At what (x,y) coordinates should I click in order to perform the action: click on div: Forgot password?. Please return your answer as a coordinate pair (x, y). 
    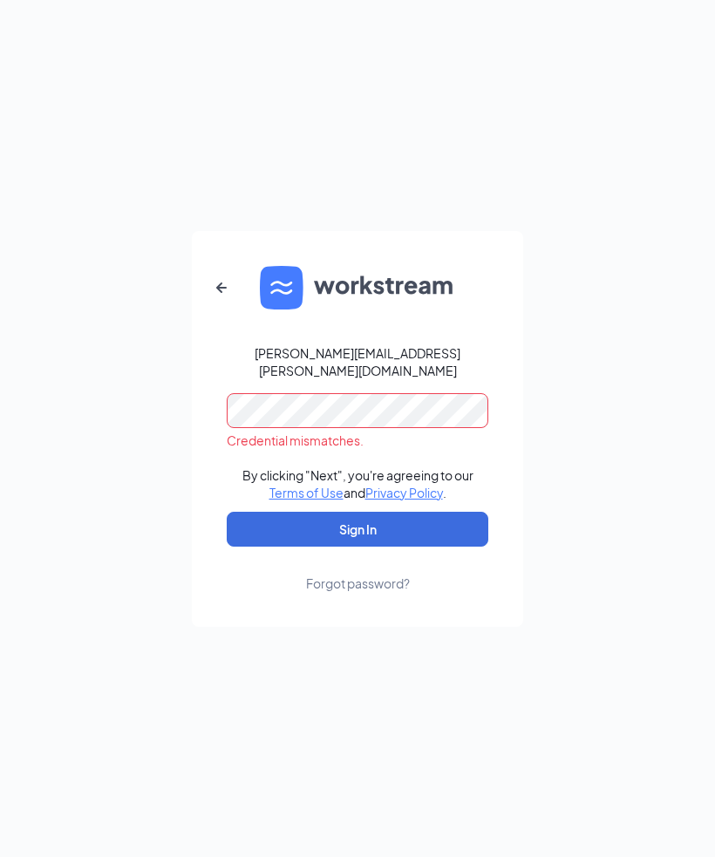
    Looking at the image, I should click on (358, 584).